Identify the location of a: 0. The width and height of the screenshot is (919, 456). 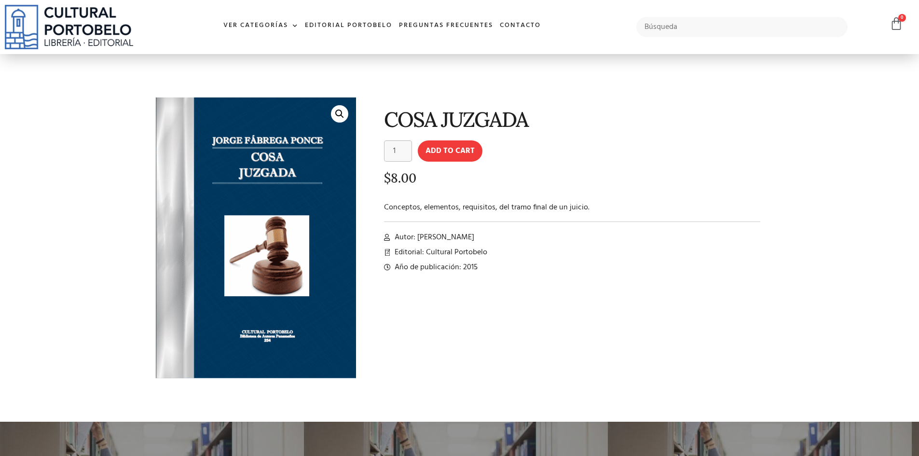
(896, 24).